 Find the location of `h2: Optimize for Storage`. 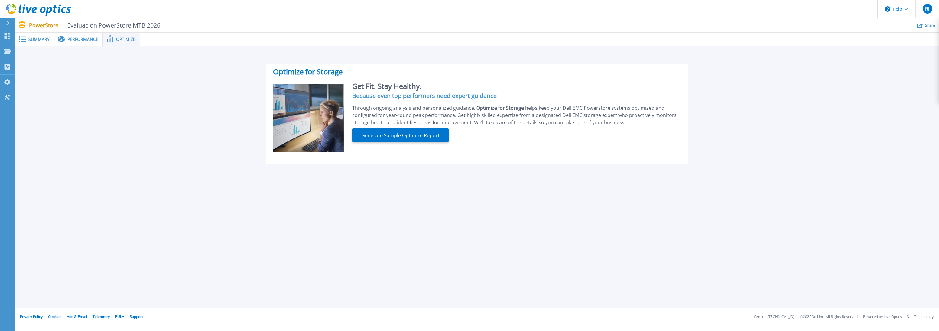

h2: Optimize for Storage is located at coordinates (477, 73).